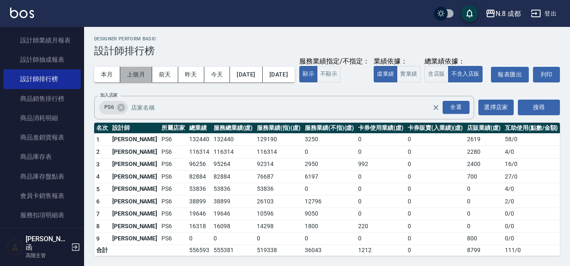 Image resolution: width=570 pixels, height=266 pixels. I want to click on div: 全選, so click(456, 107).